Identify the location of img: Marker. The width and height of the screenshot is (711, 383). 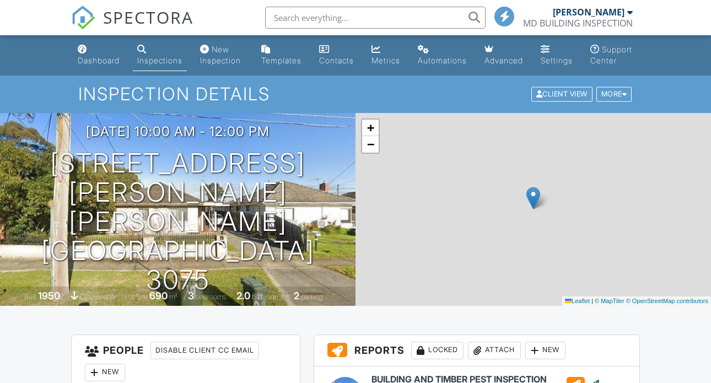
(533, 198).